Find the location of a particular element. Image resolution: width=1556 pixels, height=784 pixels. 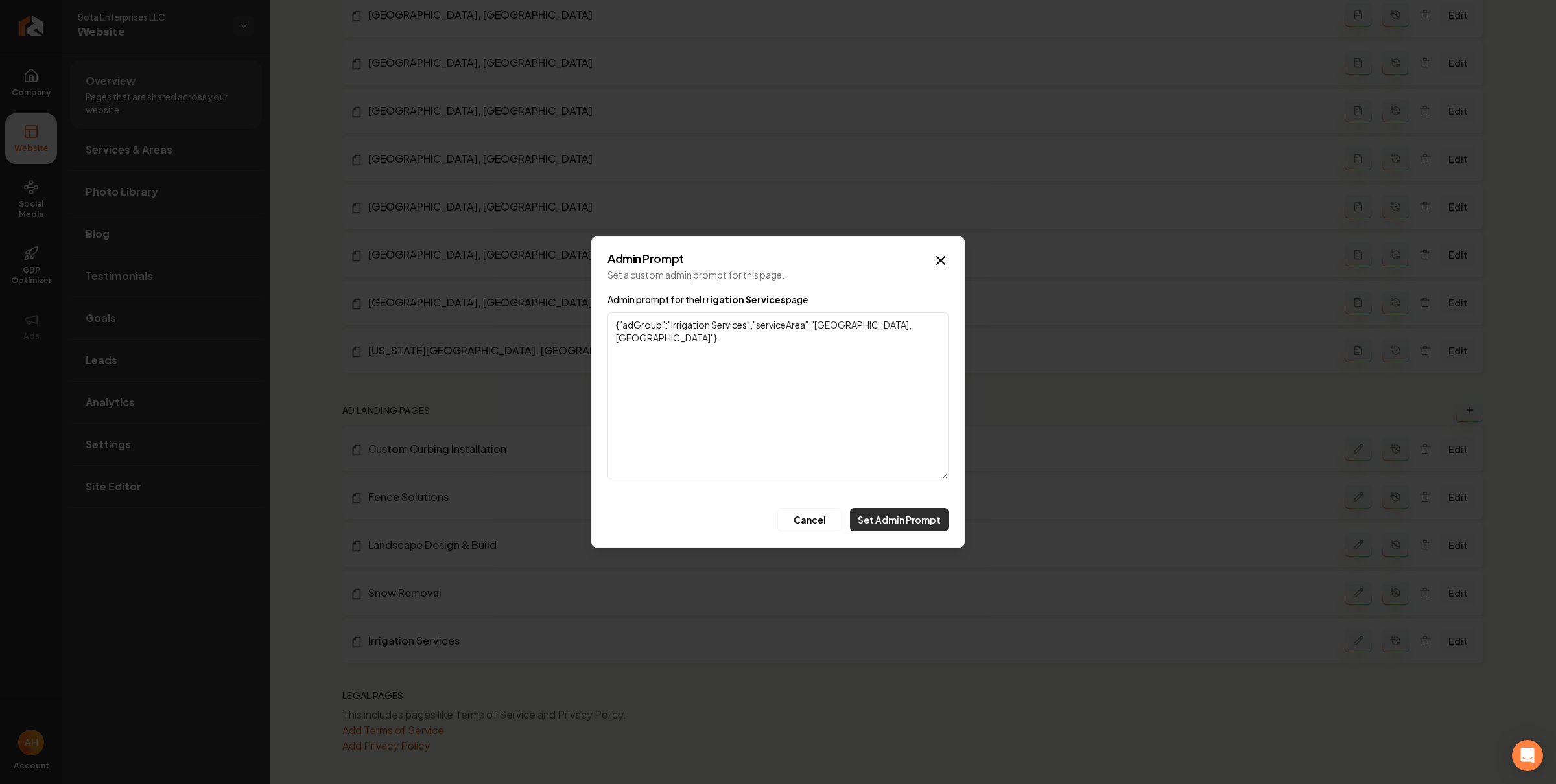

h2: Admin Prompt is located at coordinates (778, 258).